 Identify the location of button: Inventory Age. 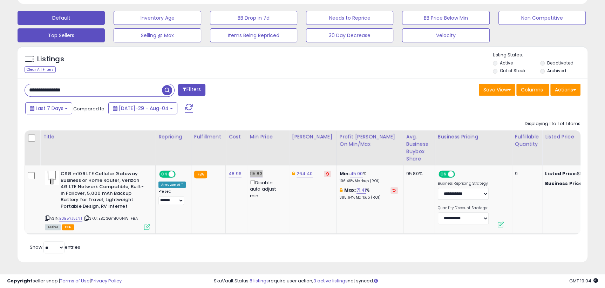
(157, 18).